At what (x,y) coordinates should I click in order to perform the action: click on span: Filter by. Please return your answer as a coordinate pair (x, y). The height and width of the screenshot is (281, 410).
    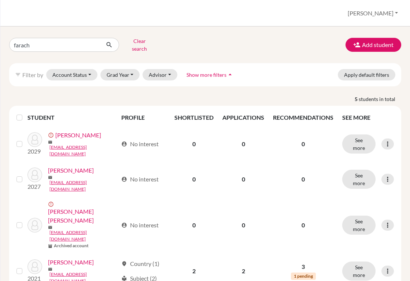
    Looking at the image, I should click on (33, 74).